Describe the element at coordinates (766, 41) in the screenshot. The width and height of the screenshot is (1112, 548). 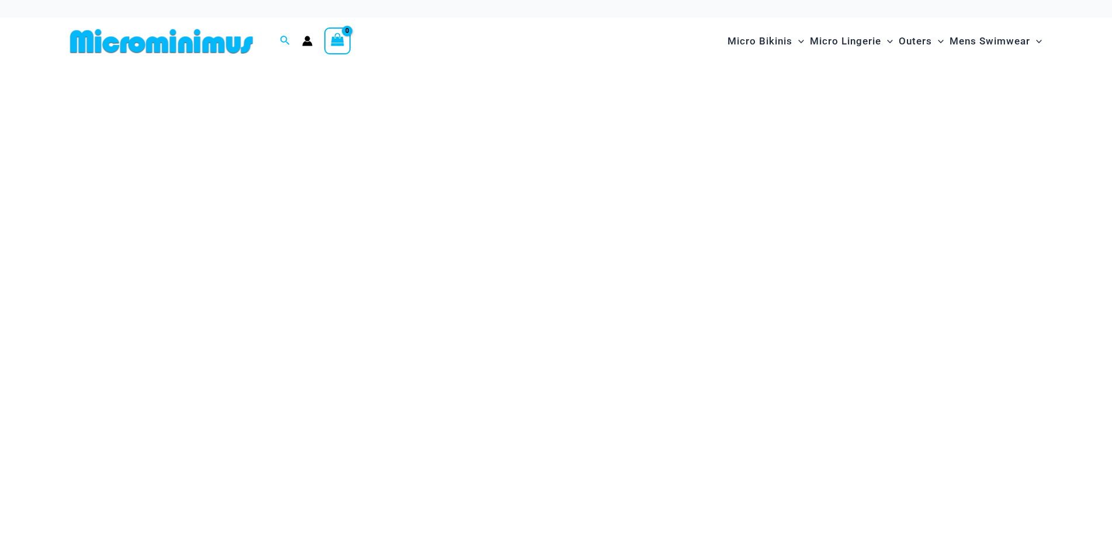
I see `a: Micro BikinisMenu ToggleMenu Toggle` at that location.